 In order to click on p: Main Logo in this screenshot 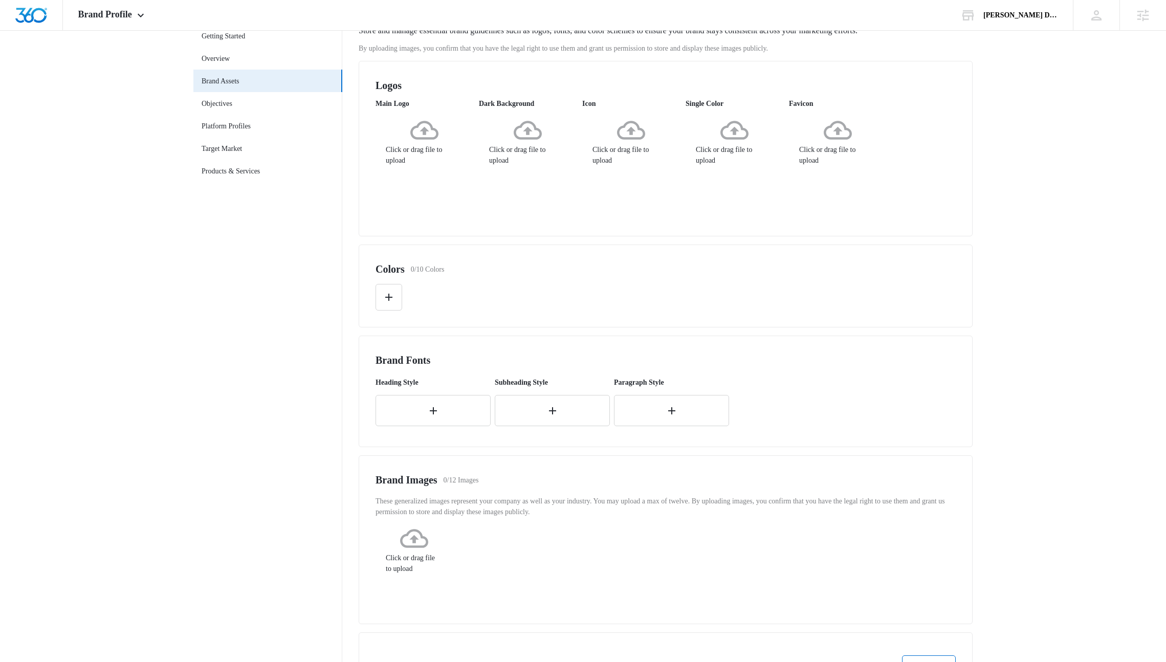, I will do `click(424, 103)`.